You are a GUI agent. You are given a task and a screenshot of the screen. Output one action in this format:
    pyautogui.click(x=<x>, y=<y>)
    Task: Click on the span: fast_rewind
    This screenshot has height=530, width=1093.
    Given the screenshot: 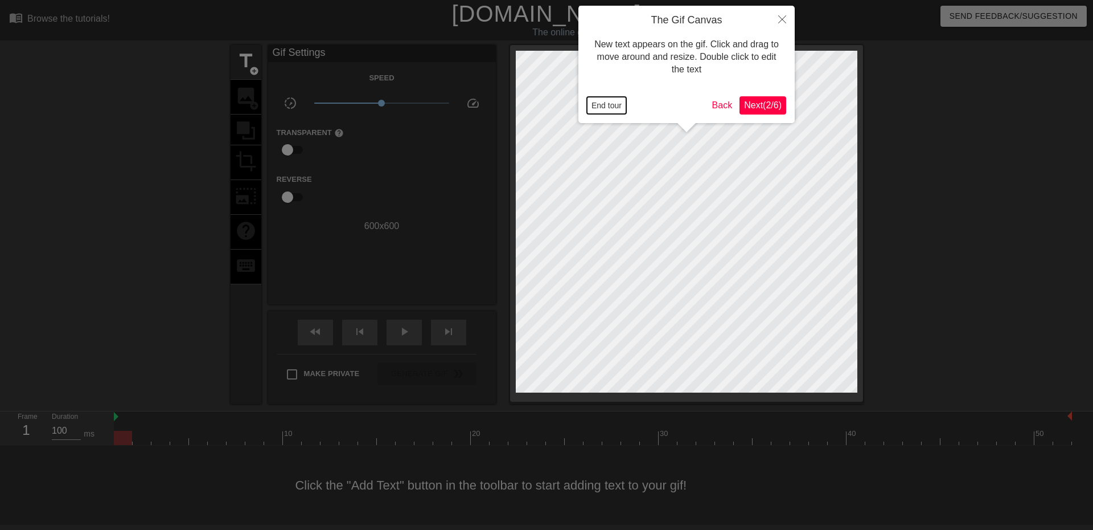 What is the action you would take?
    pyautogui.click(x=315, y=331)
    